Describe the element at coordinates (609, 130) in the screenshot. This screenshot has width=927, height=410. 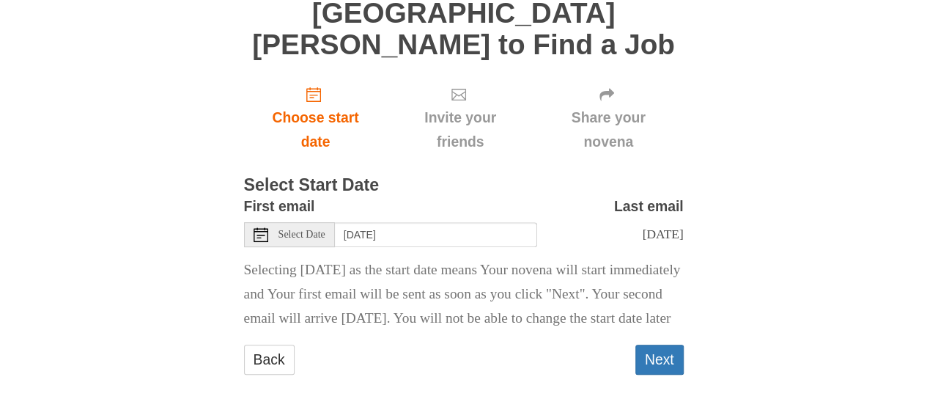
I see `span: Share your novena` at that location.